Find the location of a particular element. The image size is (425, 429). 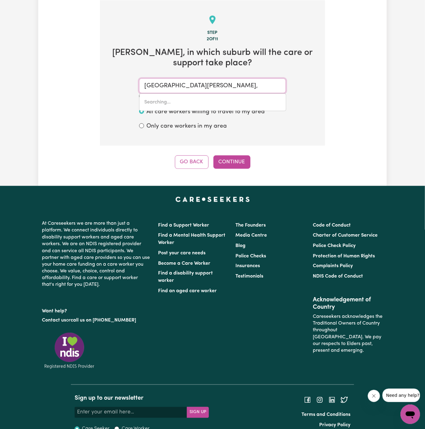

label: All care workers willing to travel to my area is located at coordinates (205, 112).